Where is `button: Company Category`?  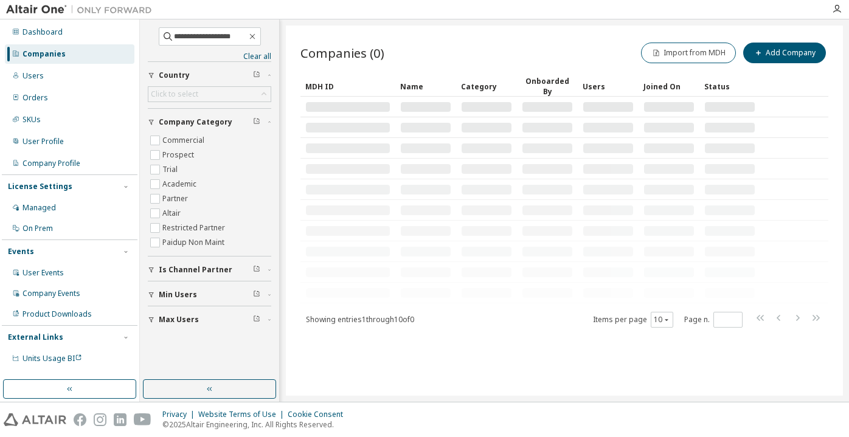 button: Company Category is located at coordinates (209, 122).